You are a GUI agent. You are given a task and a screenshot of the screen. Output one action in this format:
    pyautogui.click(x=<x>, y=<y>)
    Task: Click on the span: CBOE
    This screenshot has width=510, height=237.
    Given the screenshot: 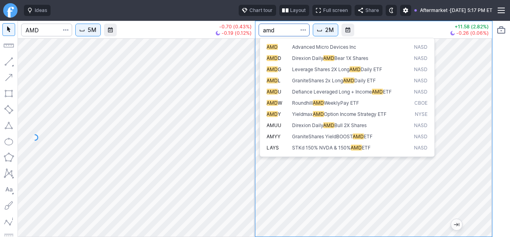 What is the action you would take?
    pyautogui.click(x=421, y=102)
    